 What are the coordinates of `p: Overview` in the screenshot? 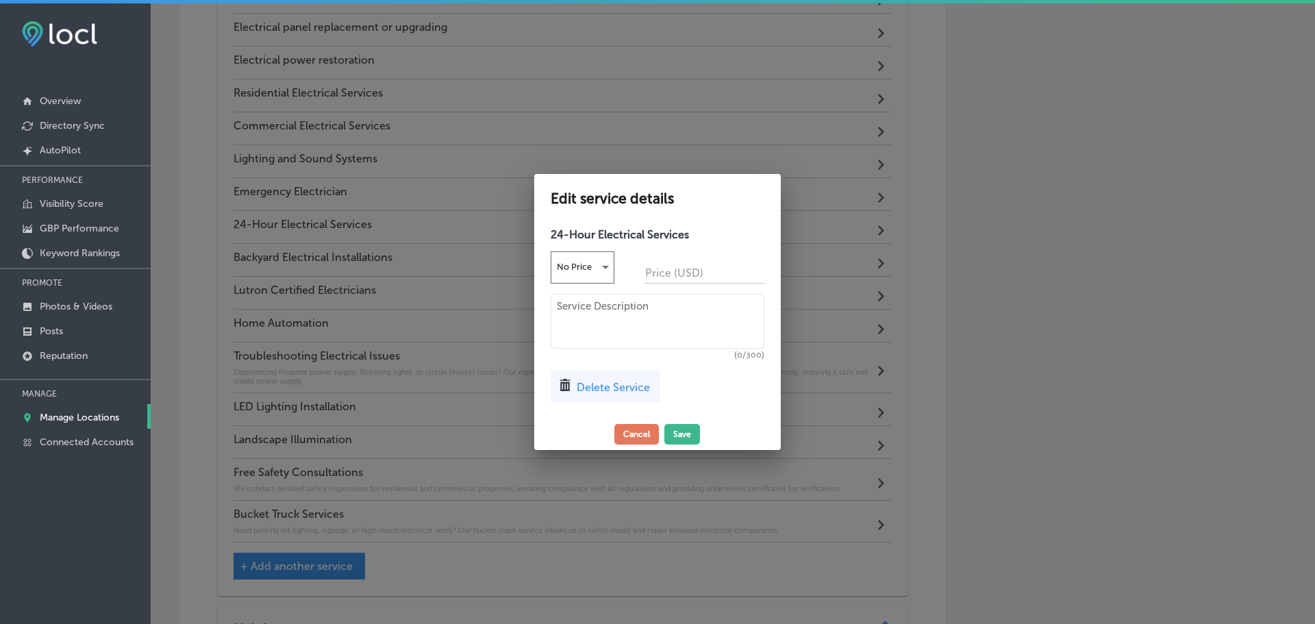 It's located at (60, 101).